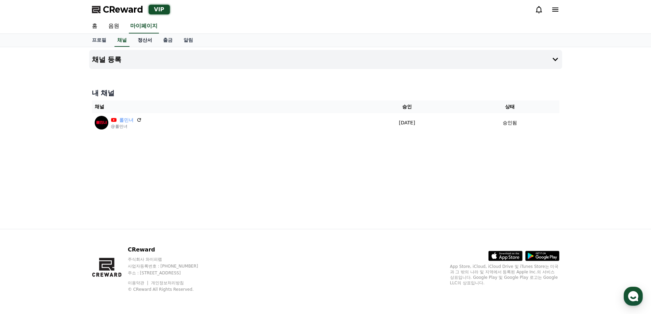 Image resolution: width=651 pixels, height=314 pixels. What do you see at coordinates (126, 126) in the screenshot?
I see `p: @롤민녀` at bounding box center [126, 126].